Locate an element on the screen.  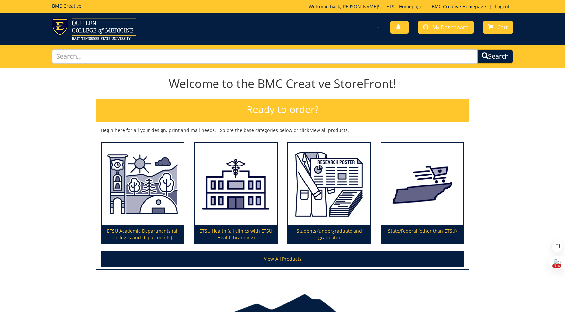
p: ETSU Health (all clinics with ETSU Health branding) is located at coordinates (236, 234).